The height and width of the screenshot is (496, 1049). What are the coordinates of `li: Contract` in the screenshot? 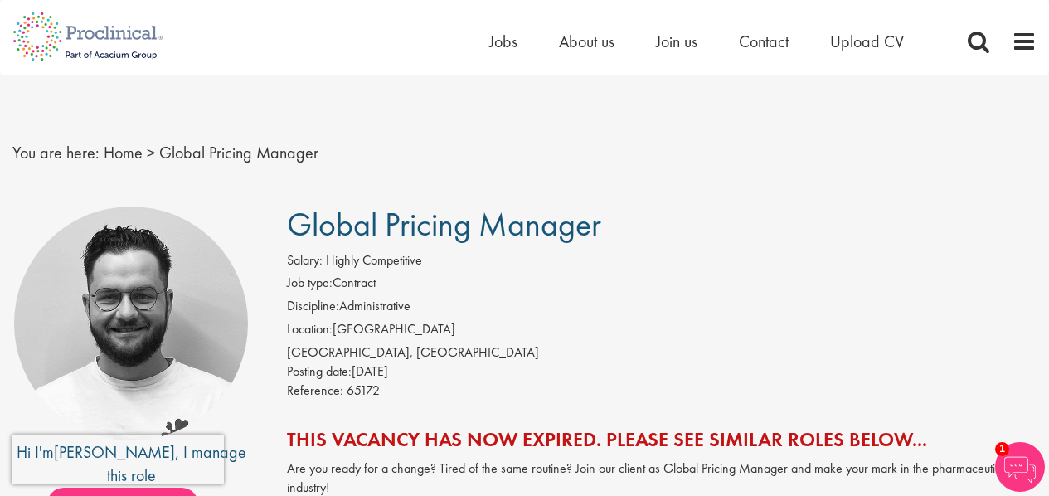 It's located at (662, 285).